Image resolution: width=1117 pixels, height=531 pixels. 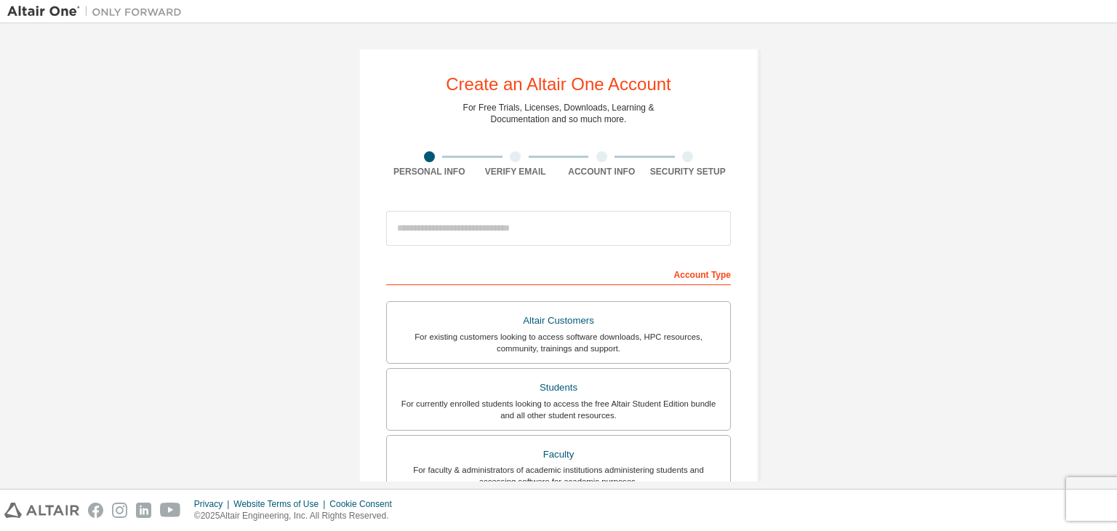 I want to click on div: For Free Trials, Licenses, Downloads, Learning & Documentation and so much more., so click(x=559, y=113).